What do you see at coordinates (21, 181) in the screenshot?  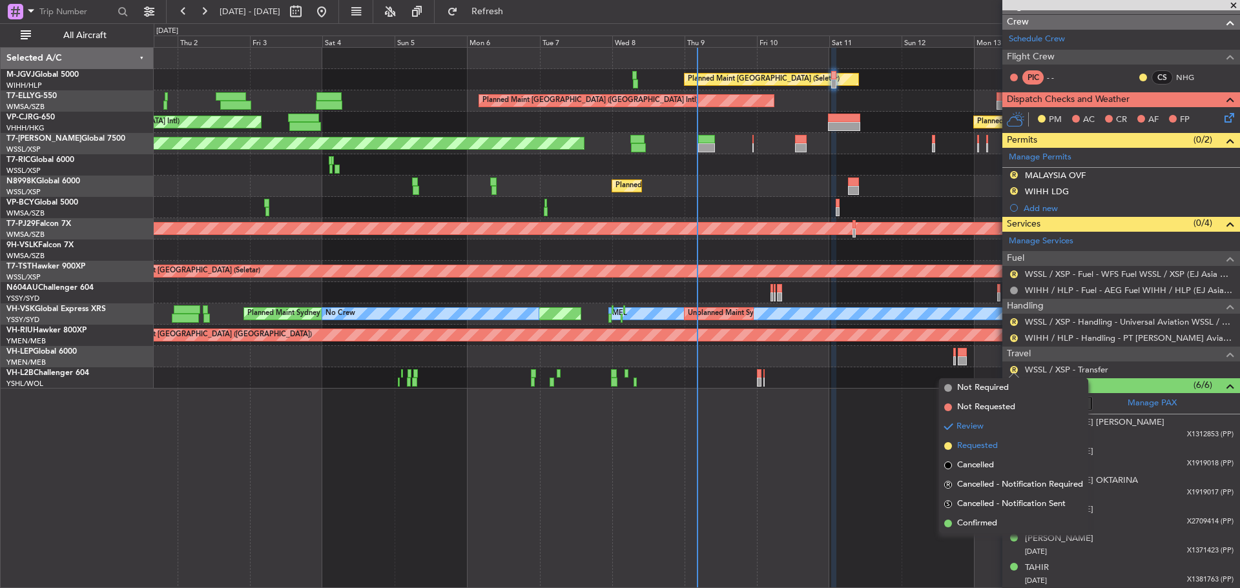 I see `span: N8998K` at bounding box center [21, 181].